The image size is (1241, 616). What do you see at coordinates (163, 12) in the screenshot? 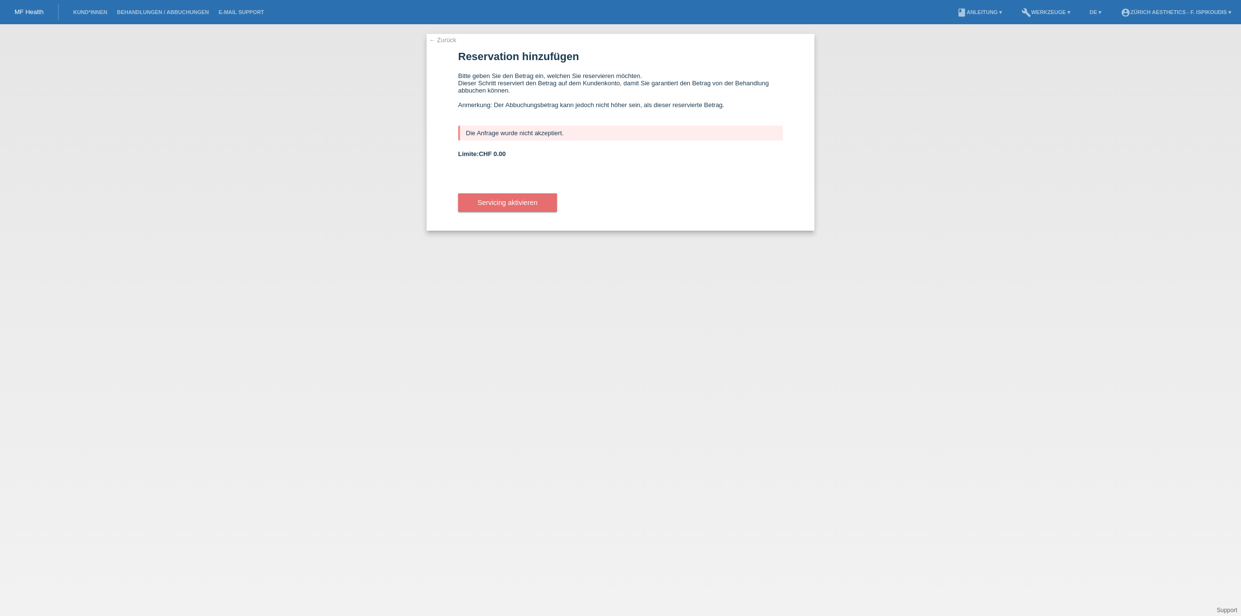
I see `a: Behandlungen / Abbuchungen` at bounding box center [163, 12].